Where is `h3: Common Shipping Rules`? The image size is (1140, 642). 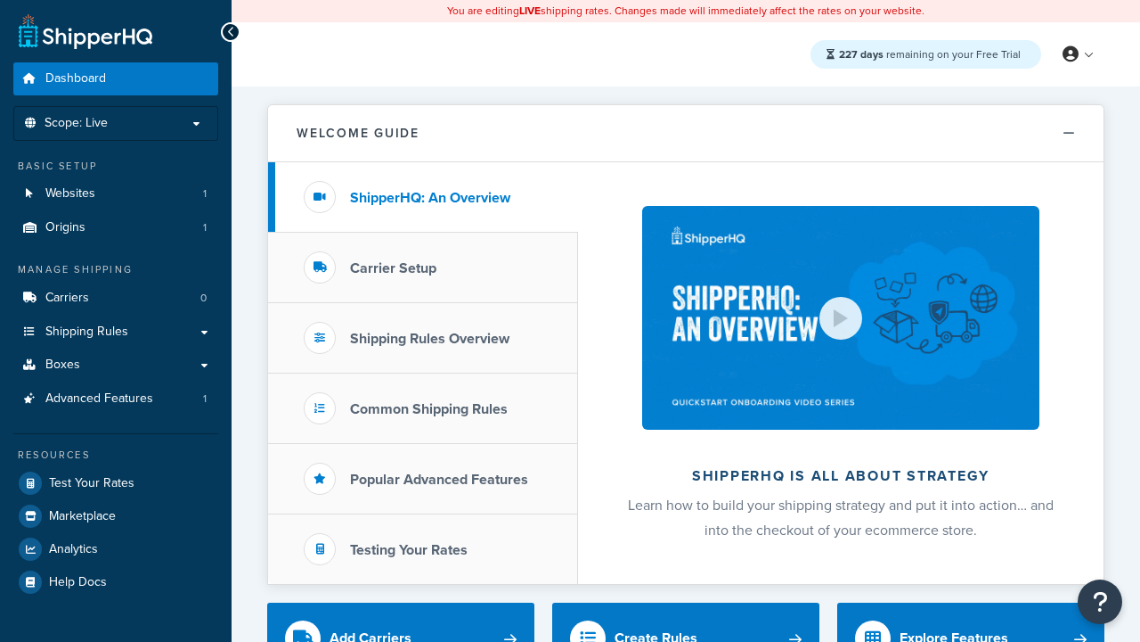
h3: Common Shipping Rules is located at coordinates (429, 409).